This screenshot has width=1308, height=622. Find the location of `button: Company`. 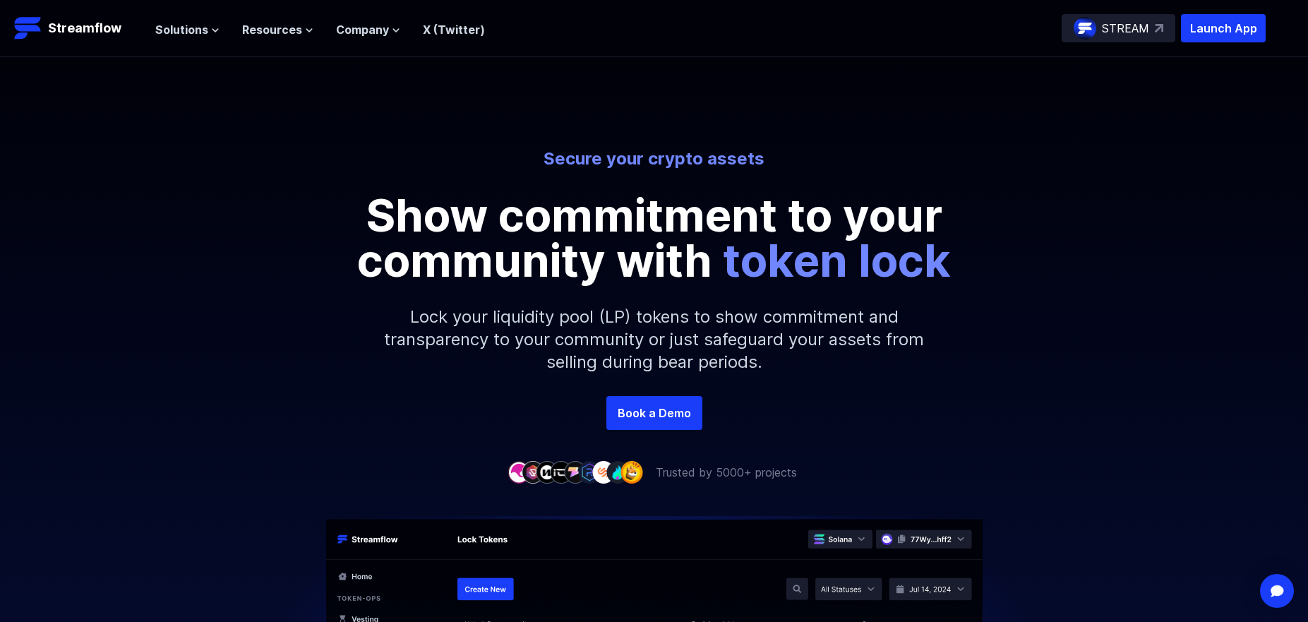

button: Company is located at coordinates (368, 30).